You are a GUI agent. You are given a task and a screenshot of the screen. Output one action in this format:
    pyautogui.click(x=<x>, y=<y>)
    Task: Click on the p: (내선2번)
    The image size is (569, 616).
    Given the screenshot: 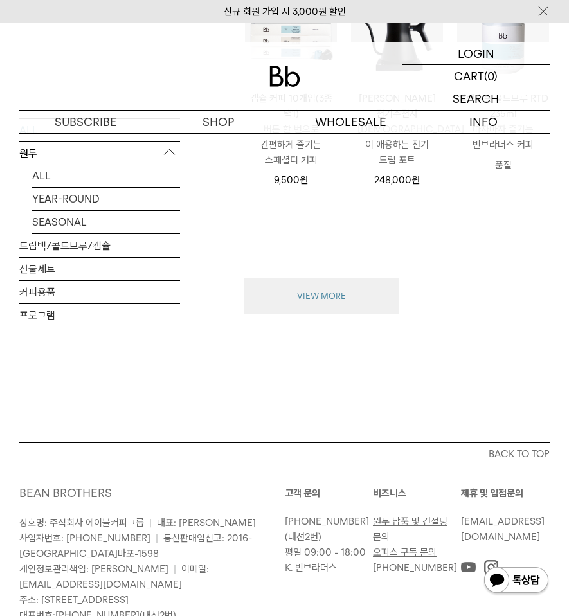 What is the action you would take?
    pyautogui.click(x=325, y=529)
    